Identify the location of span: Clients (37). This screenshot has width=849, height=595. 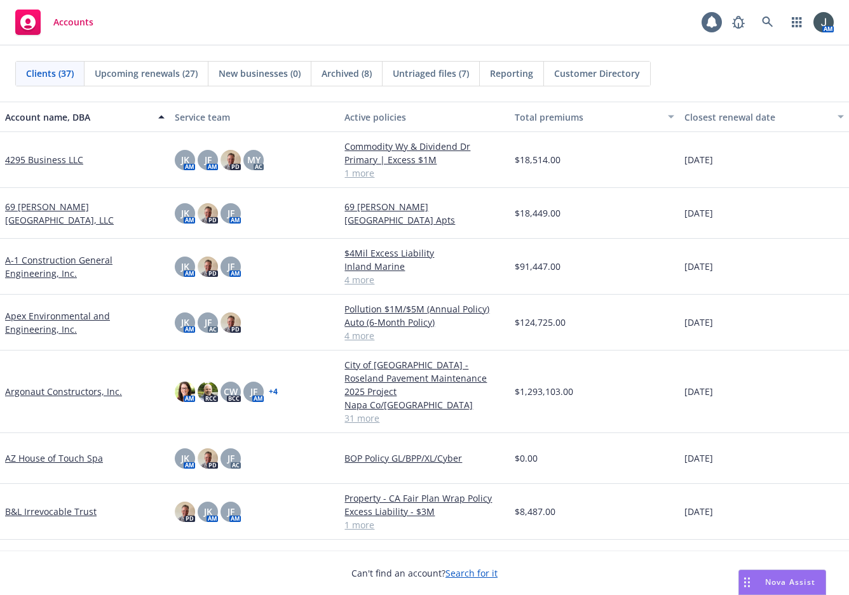
(50, 73).